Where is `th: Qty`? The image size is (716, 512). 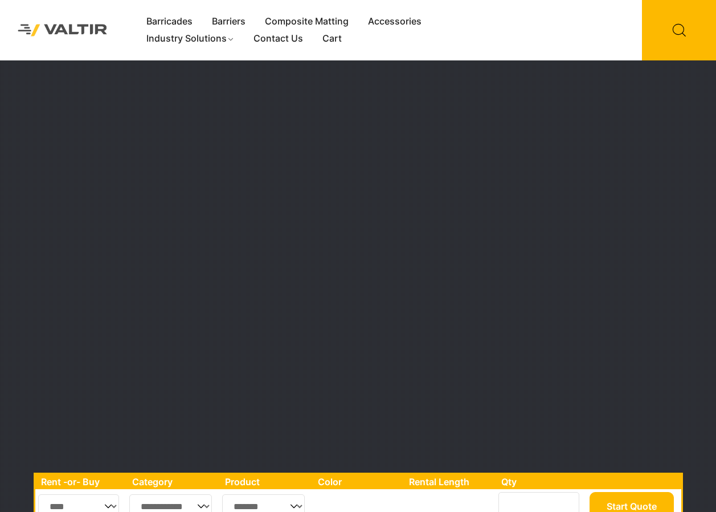 th: Qty is located at coordinates (541, 481).